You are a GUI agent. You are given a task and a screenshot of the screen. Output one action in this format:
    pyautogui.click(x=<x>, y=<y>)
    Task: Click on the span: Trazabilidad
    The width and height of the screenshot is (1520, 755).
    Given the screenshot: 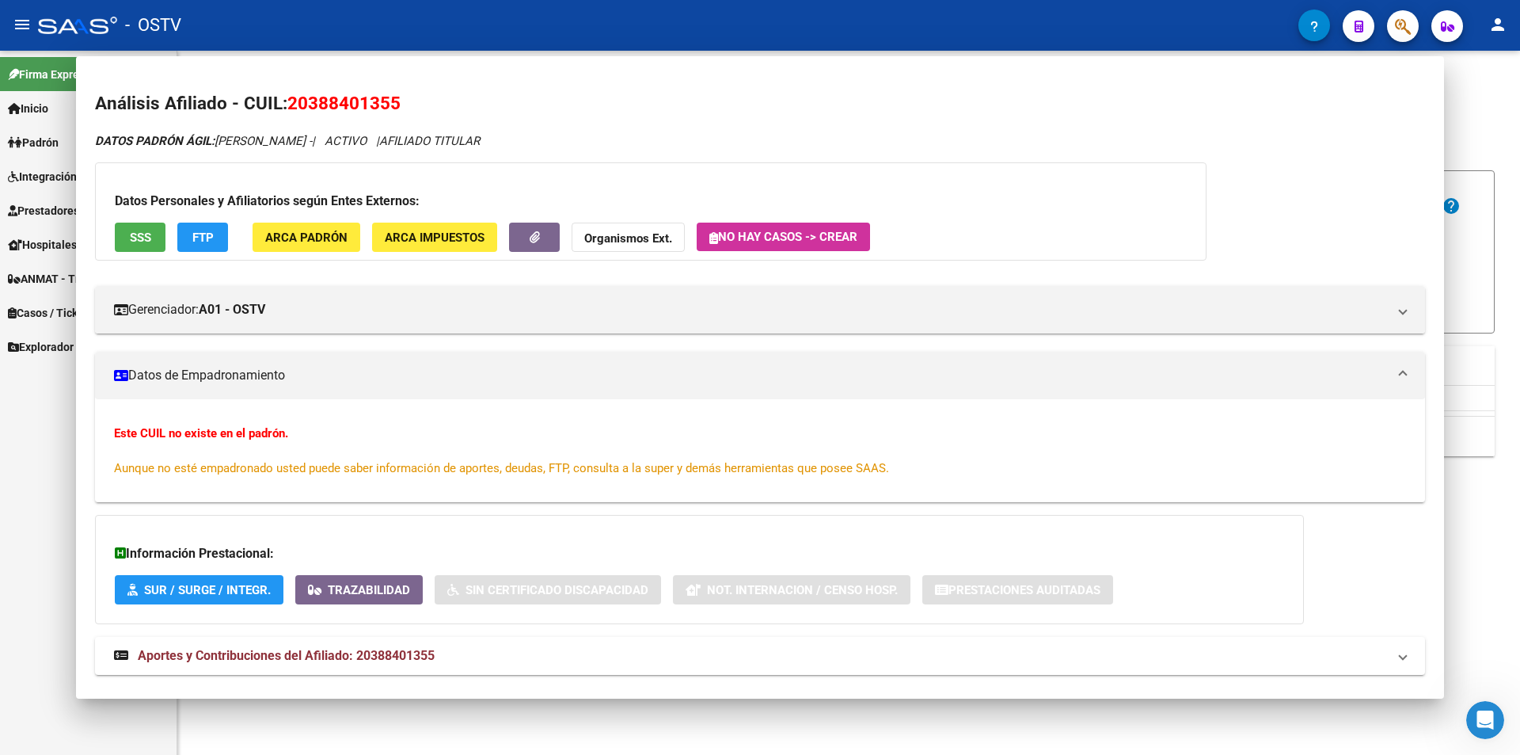 What is the action you would take?
    pyautogui.click(x=369, y=590)
    